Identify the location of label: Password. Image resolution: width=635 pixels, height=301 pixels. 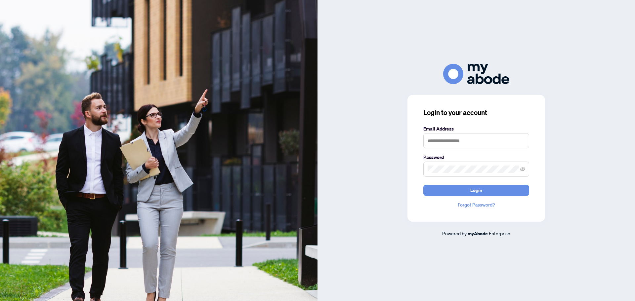
(476, 157).